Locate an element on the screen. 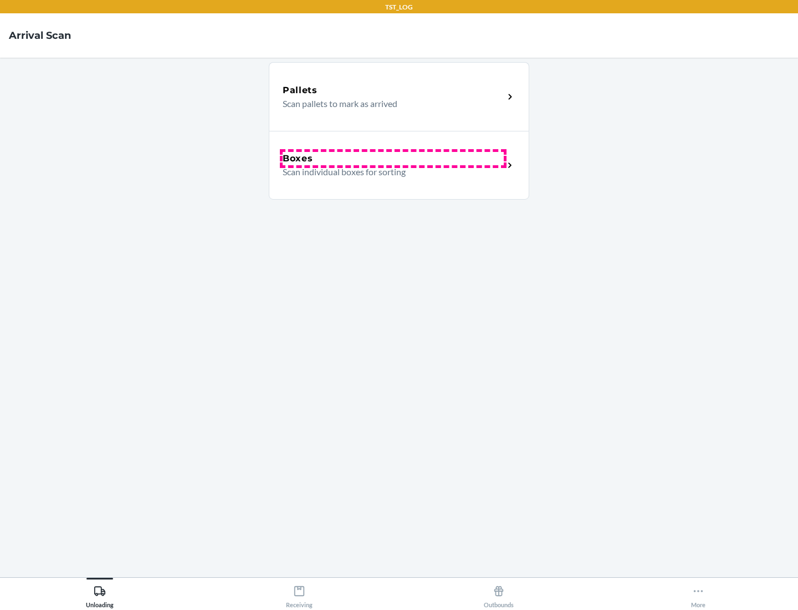 This screenshot has width=798, height=610. p: Scan pallets to mark as arrived is located at coordinates (389, 104).